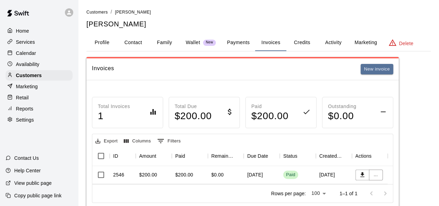 The height and width of the screenshot is (206, 439). Describe the element at coordinates (28, 64) in the screenshot. I see `p: Availability` at that location.